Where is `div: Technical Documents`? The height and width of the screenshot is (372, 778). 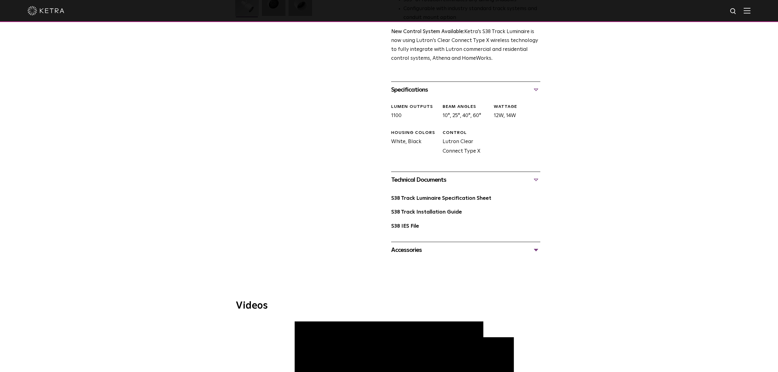 div: Technical Documents is located at coordinates (466, 180).